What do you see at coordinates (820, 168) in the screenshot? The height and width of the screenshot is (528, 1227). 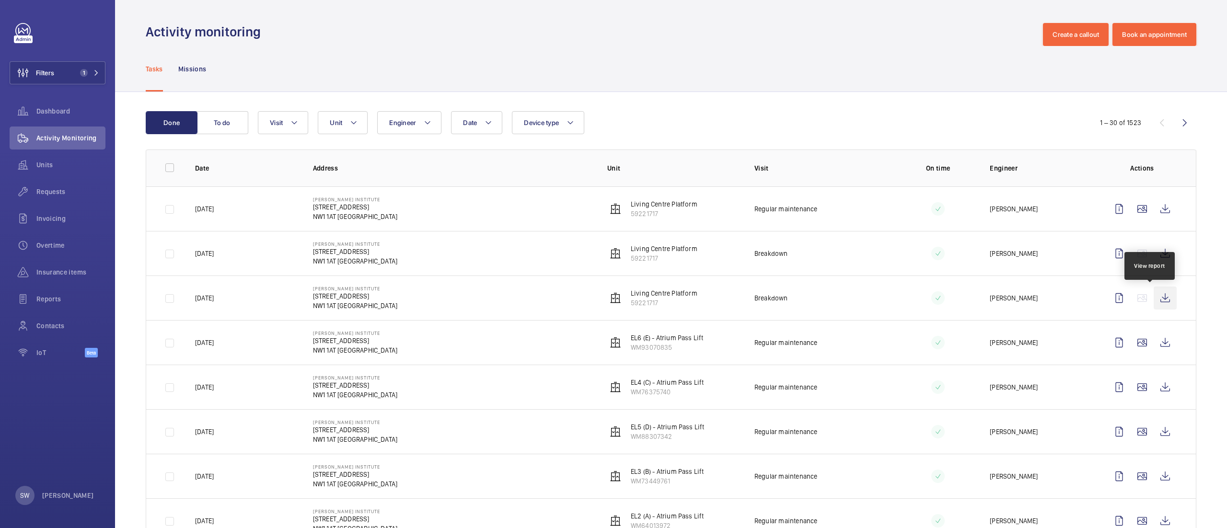 I see `p: Visit` at bounding box center [820, 168].